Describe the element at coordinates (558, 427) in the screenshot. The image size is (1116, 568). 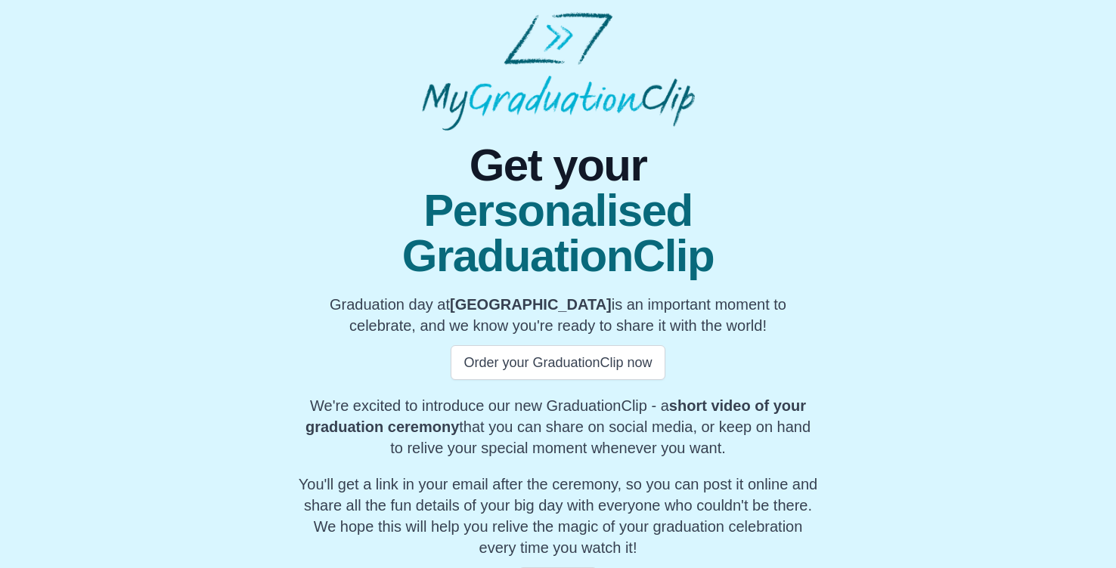
I see `p: We're excited to introduce our new GraduationClip - a that you can share on social media, or keep...` at that location.